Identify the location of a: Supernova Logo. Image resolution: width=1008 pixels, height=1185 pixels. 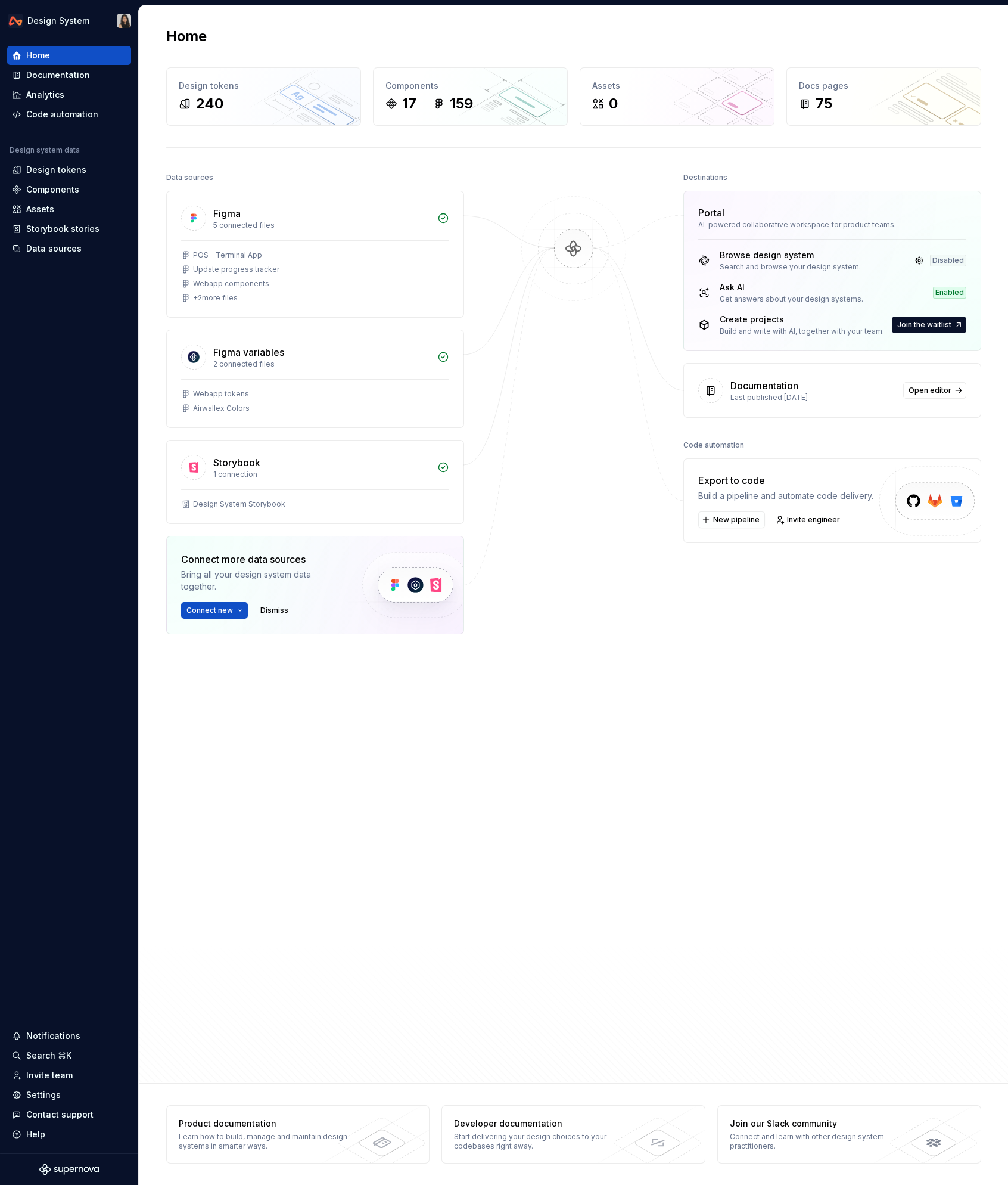
(69, 1169).